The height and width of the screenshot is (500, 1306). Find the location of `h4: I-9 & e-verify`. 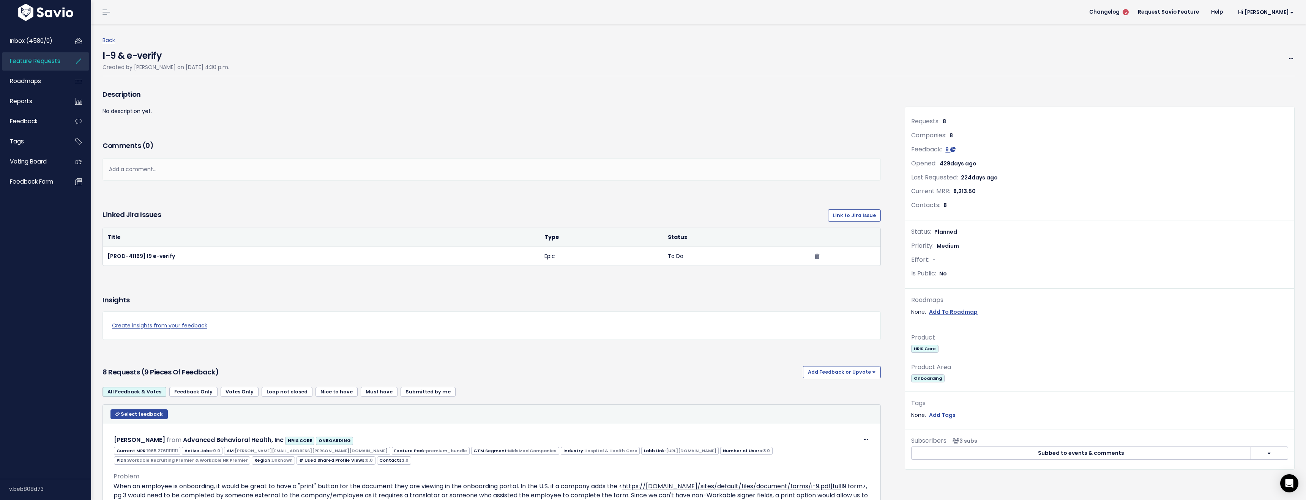

h4: I-9 & e-verify is located at coordinates (166, 54).